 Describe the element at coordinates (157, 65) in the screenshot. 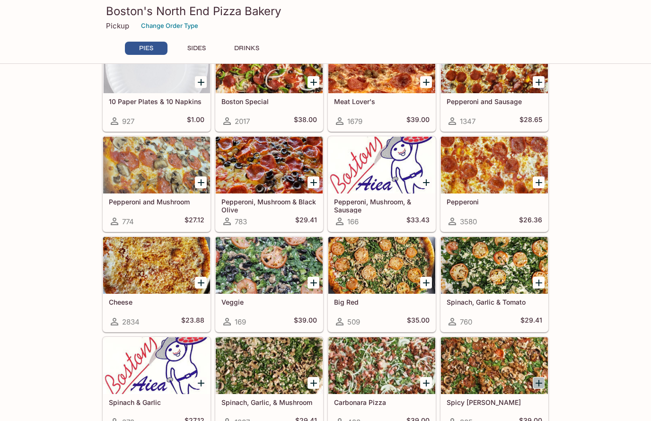

I see `div: 10 Paper Plates & 10 Napkins` at that location.